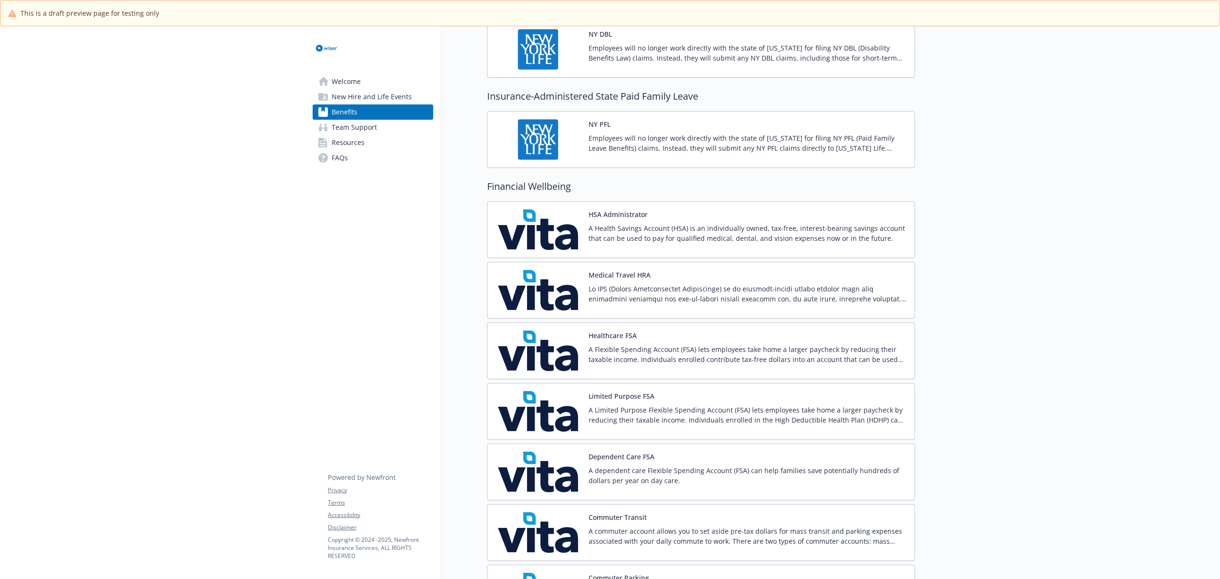 This screenshot has width=1220, height=579. What do you see at coordinates (622, 396) in the screenshot?
I see `button: Limited Purpose FSA` at bounding box center [622, 396].